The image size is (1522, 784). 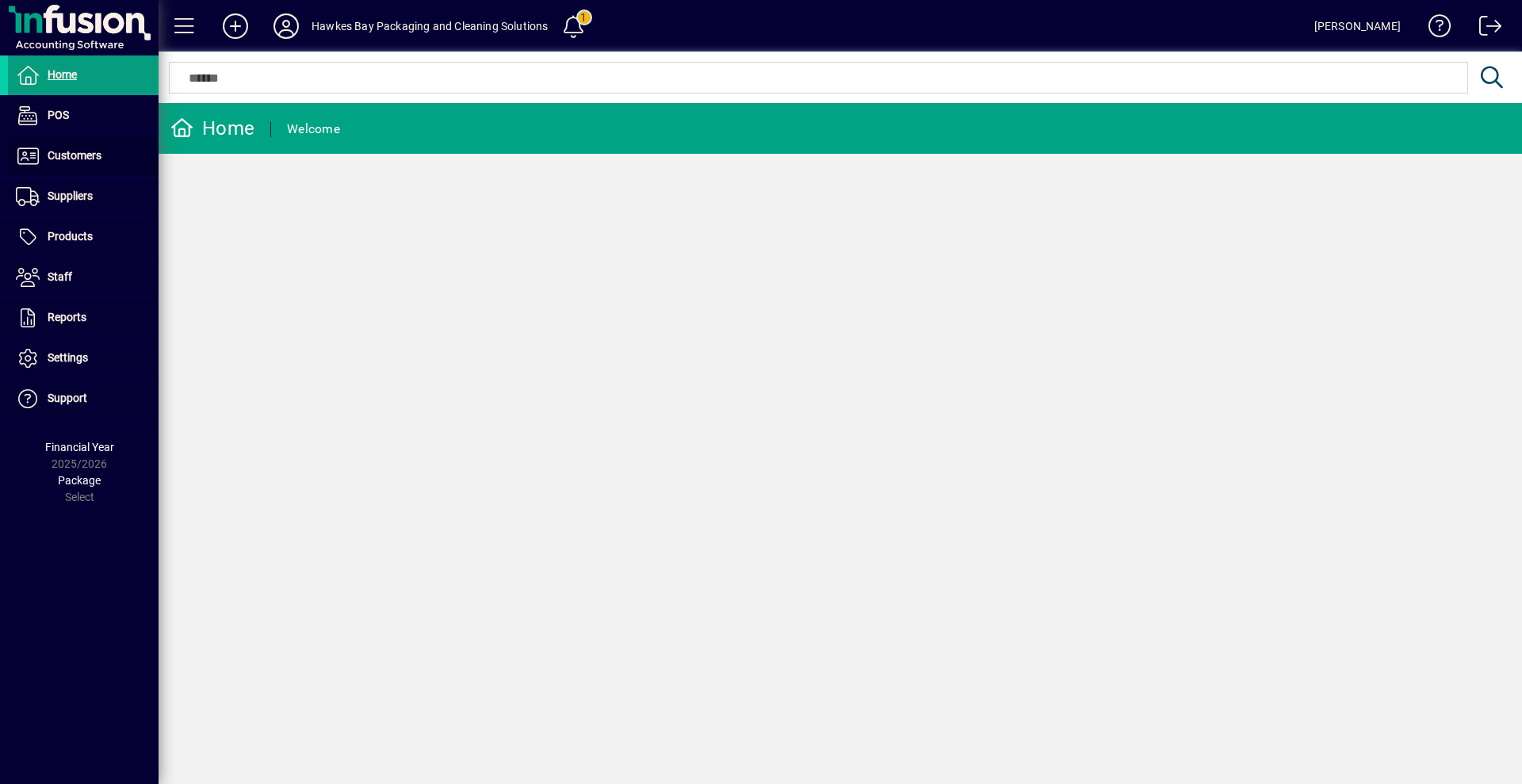 What do you see at coordinates (79, 481) in the screenshot?
I see `span: Package` at bounding box center [79, 481].